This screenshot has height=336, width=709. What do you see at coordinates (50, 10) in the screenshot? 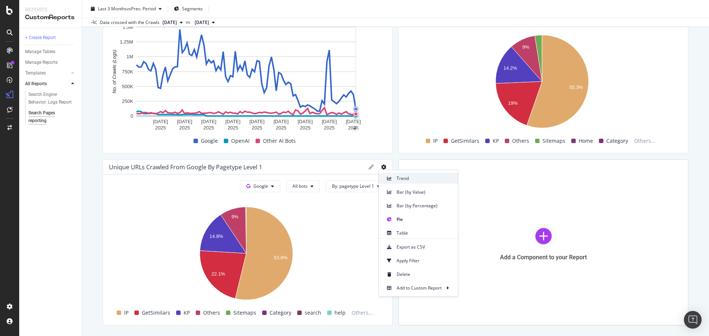
I see `div: Reports` at bounding box center [50, 10].